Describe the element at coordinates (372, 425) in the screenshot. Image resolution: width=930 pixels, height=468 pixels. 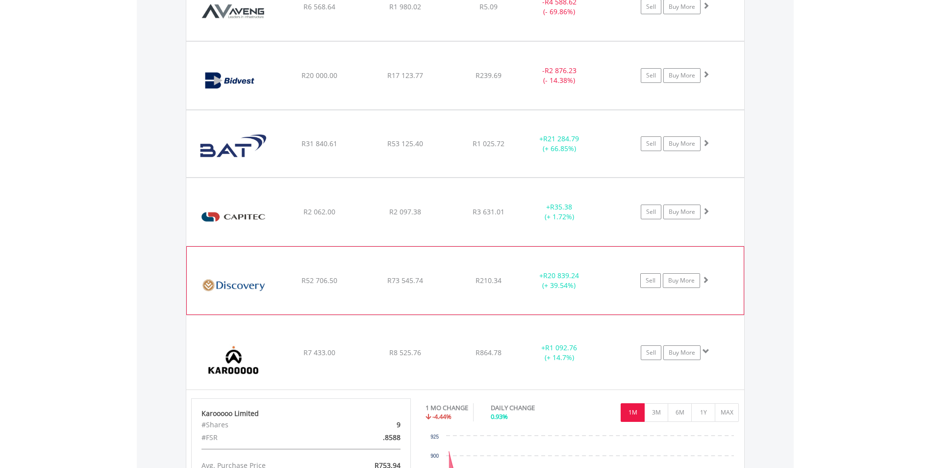
I see `div: 9` at that location.